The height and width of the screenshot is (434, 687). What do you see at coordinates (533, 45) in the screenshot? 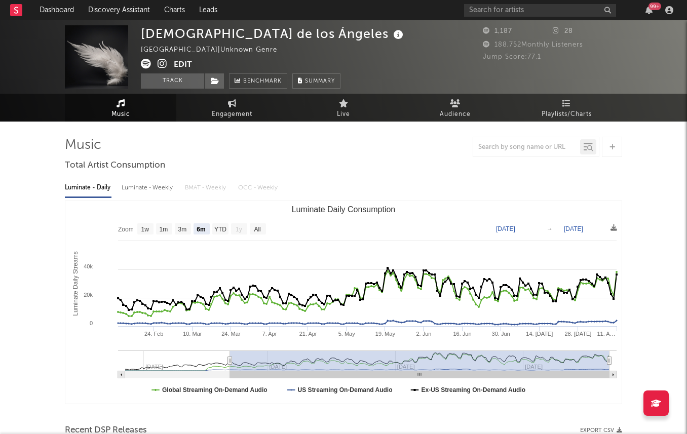
I see `span: 188,752 Monthly Listeners` at bounding box center [533, 45].